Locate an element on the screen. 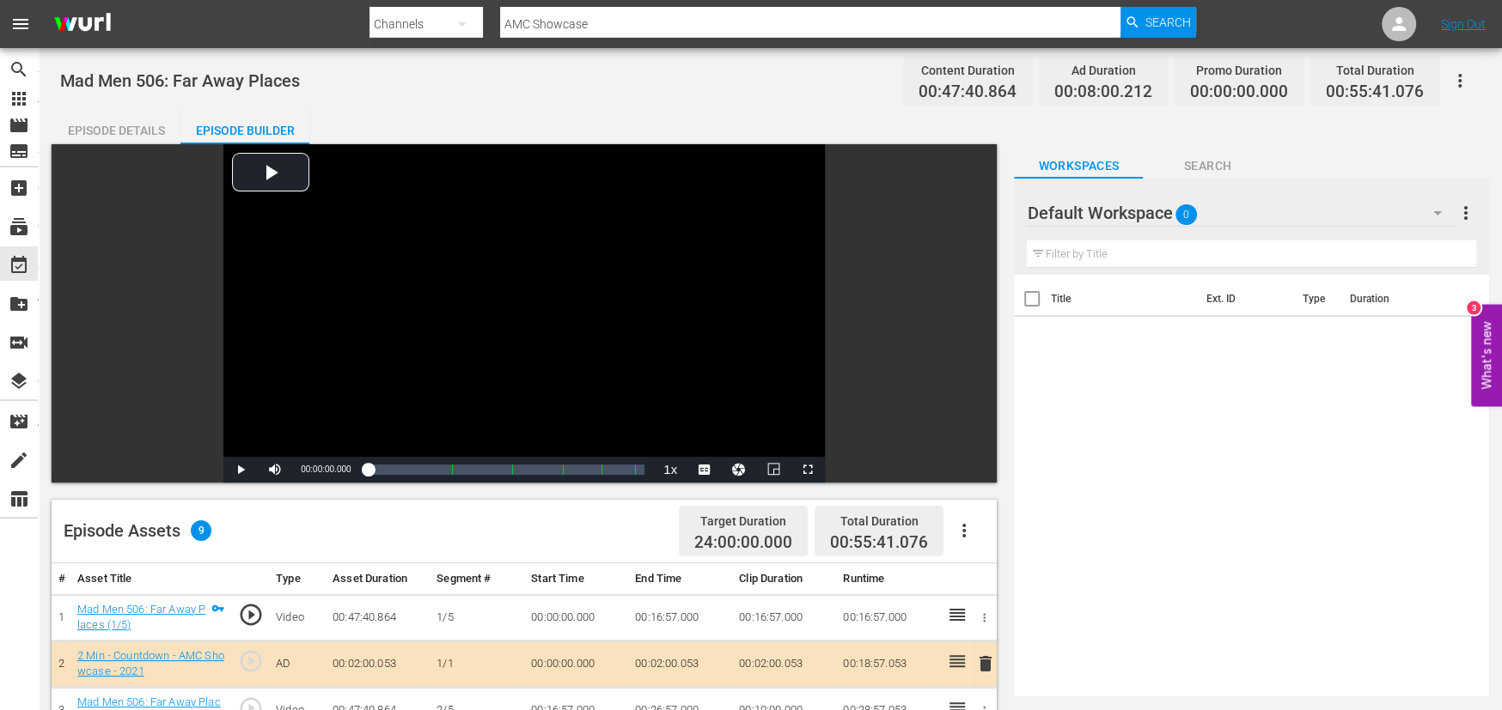  span: menu is located at coordinates (21, 24).